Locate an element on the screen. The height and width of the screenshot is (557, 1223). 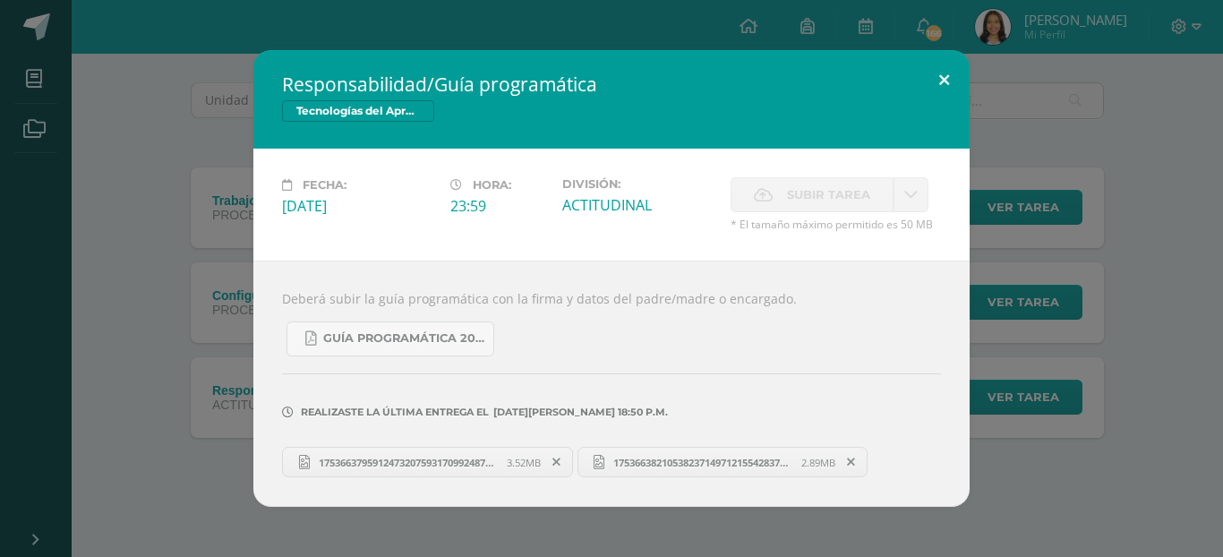
span: Tecnologías del Aprendizaje y la Comunicación is located at coordinates (358, 111).